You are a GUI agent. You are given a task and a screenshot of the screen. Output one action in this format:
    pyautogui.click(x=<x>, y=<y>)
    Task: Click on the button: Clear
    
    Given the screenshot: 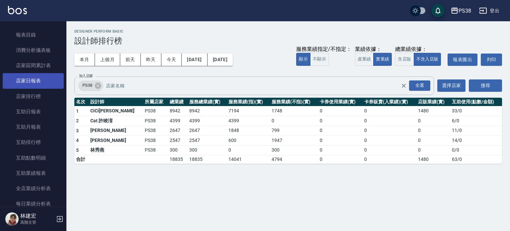 What is the action you would take?
    pyautogui.click(x=404, y=86)
    